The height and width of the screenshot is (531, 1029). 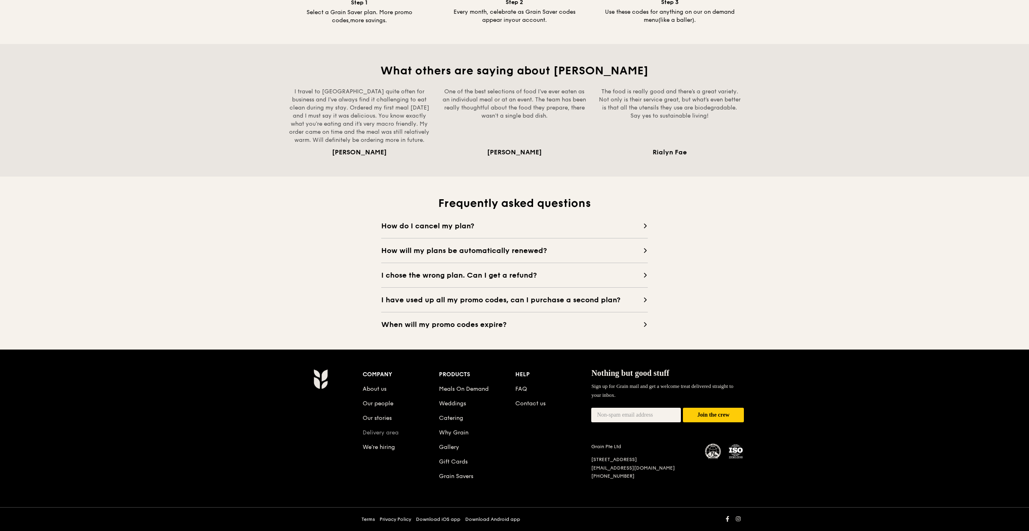 What do you see at coordinates (515, 16) in the screenshot?
I see `div: Every month, celebrate as Grain Saver codes appear in` at bounding box center [515, 16].